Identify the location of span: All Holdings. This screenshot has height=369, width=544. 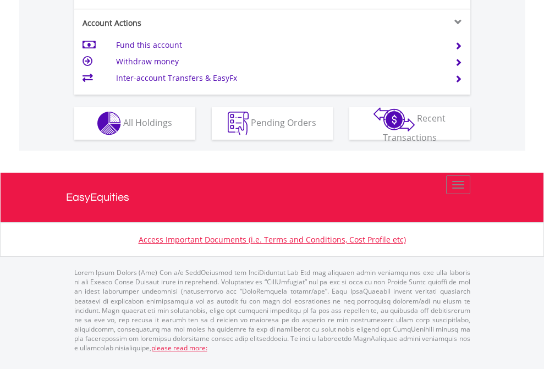
(147, 122).